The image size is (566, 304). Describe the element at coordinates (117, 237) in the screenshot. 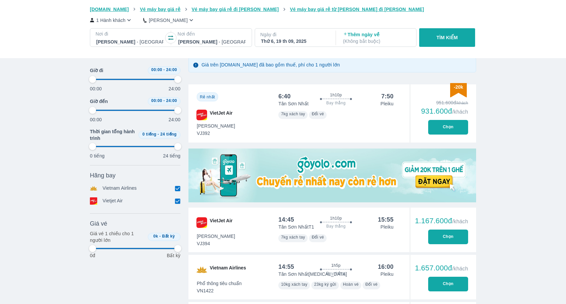

I see `p: Giá vé 1 chiều cho 1 người lớn` at that location.